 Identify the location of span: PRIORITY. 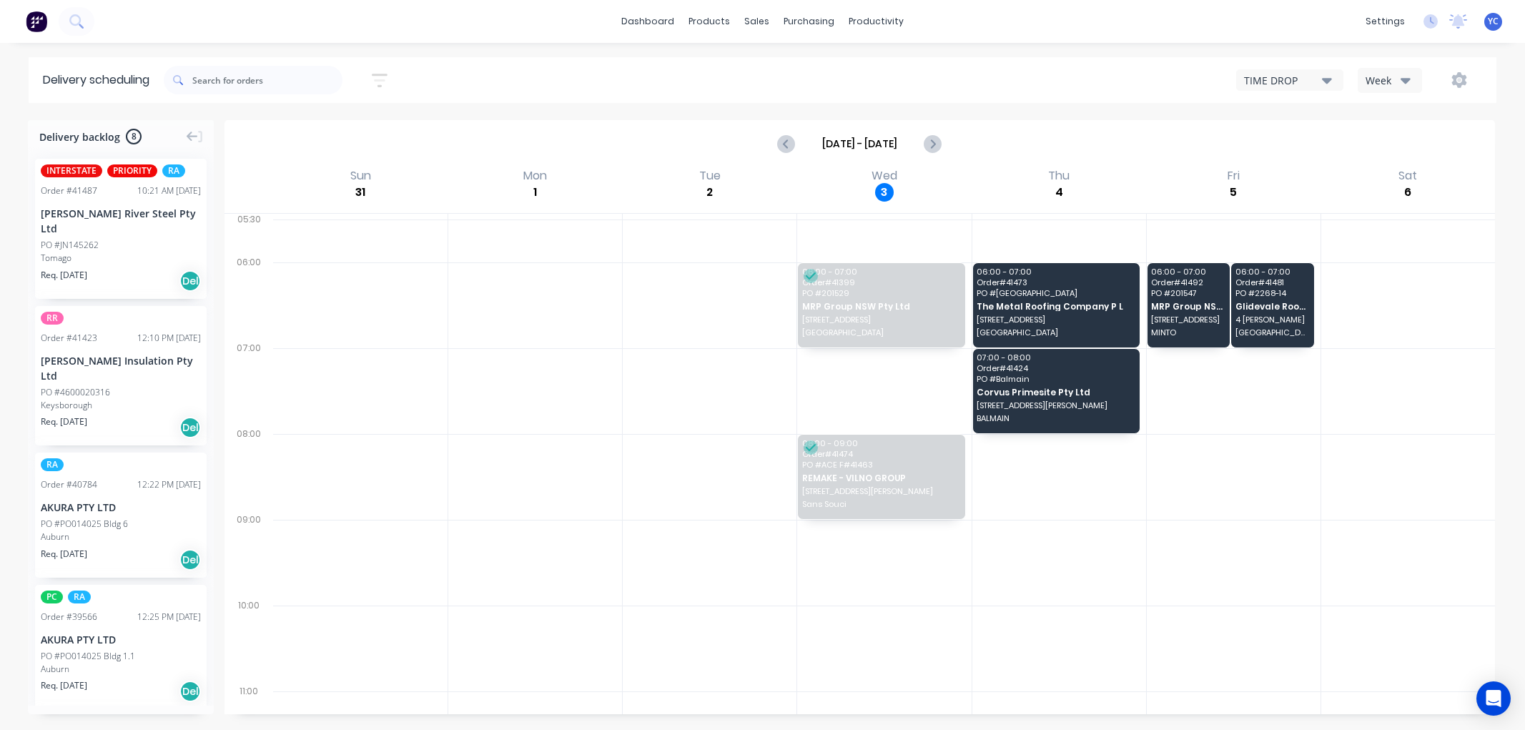
(132, 171).